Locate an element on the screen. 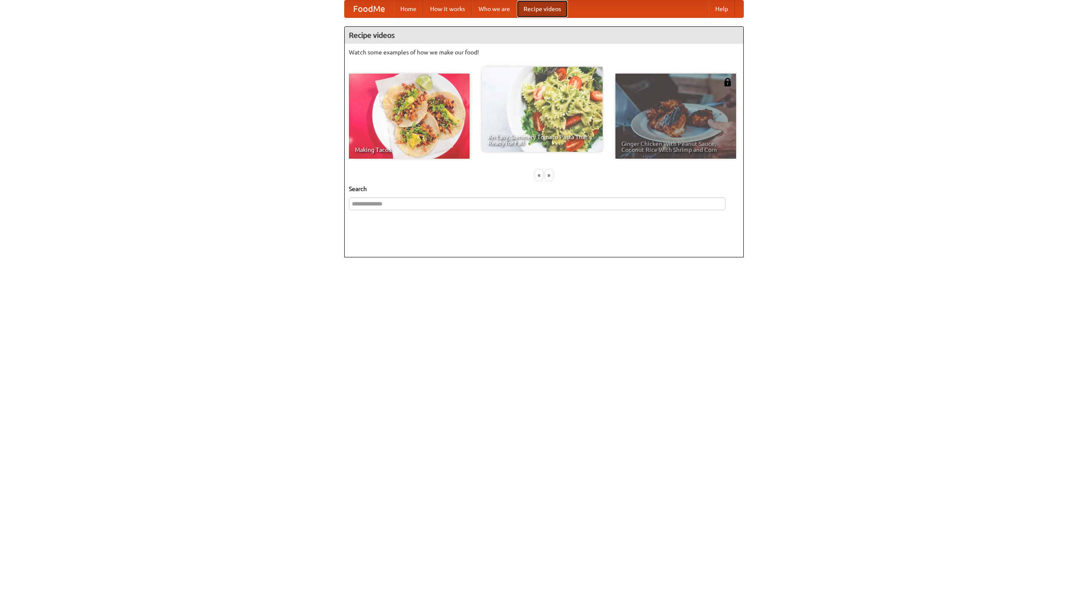  a: Who we are is located at coordinates (494, 9).